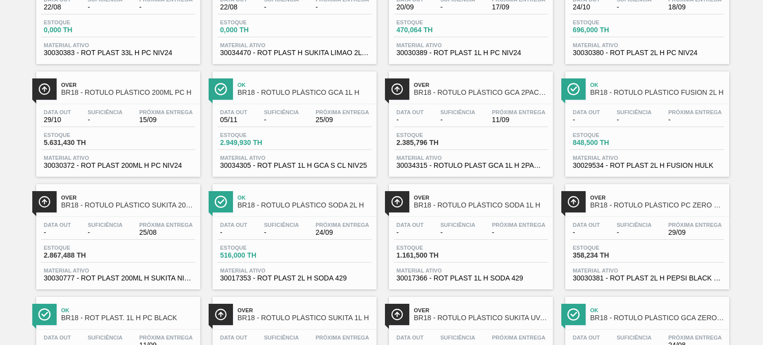 This screenshot has width=763, height=345. Describe the element at coordinates (469, 120) in the screenshot. I see `a: ÍconeOverBR18 - RÓTULO PLÁSTICO GCA 2PACK1L HData out-Suficiência-Próxima Entrega11/09Estoque2.38...` at that location.